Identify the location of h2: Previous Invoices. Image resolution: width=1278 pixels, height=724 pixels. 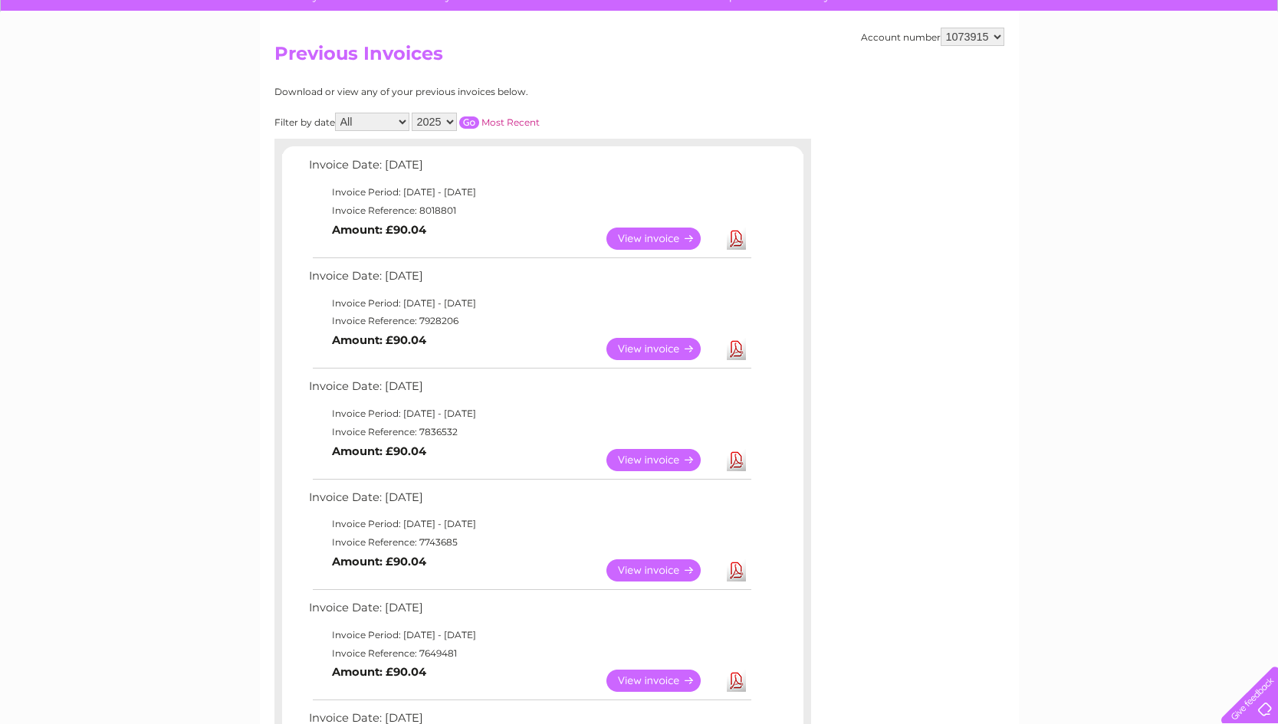
(639, 57).